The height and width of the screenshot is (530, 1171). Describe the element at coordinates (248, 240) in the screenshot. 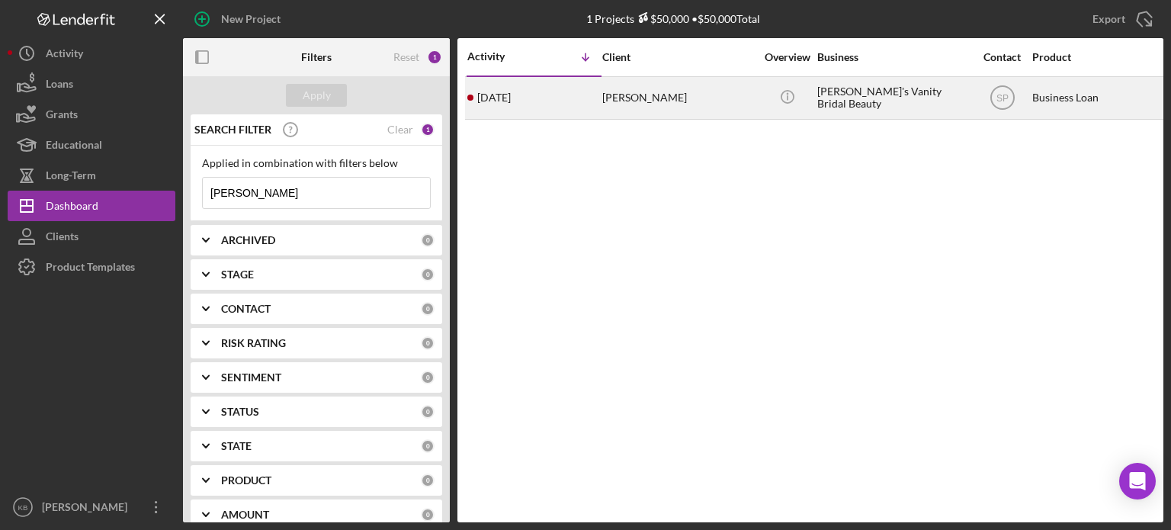

I see `b: ARCHIVED` at that location.